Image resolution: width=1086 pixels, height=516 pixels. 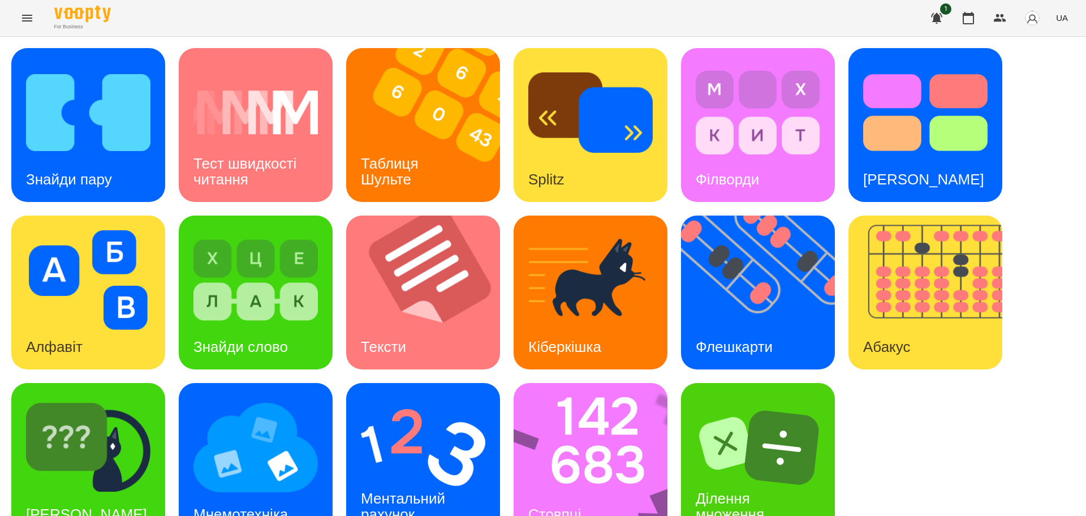 What do you see at coordinates (590, 280) in the screenshot?
I see `img: Кіберкішка` at bounding box center [590, 280].